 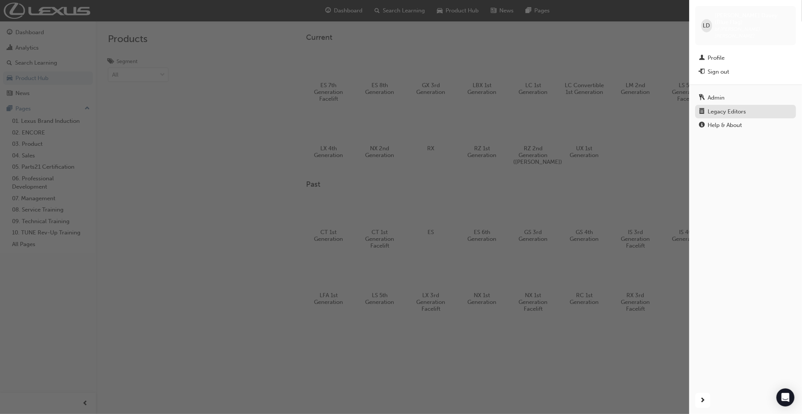 I want to click on div: Sign out, so click(x=718, y=72).